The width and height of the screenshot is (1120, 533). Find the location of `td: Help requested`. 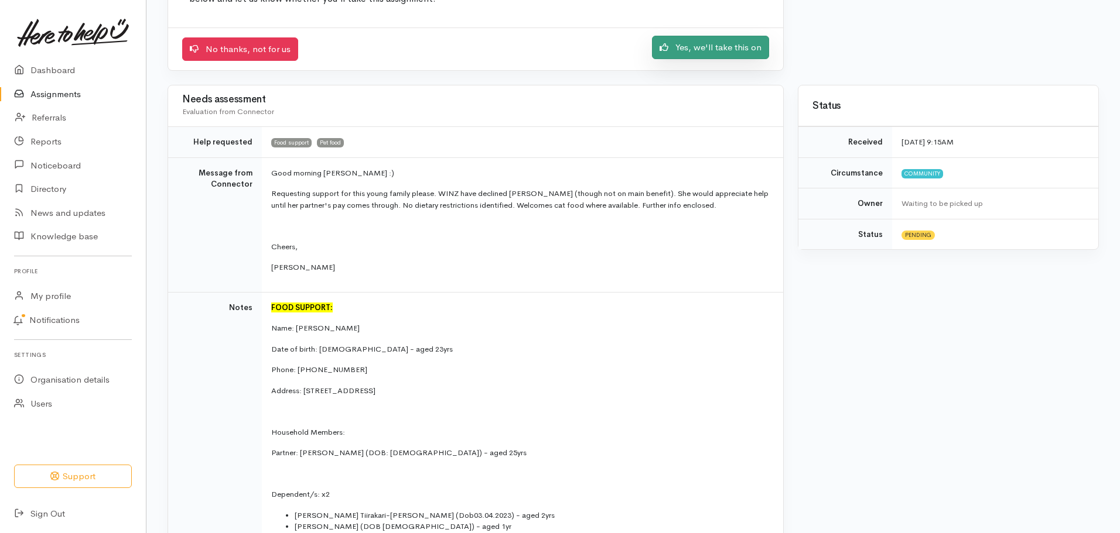

td: Help requested is located at coordinates (215, 142).